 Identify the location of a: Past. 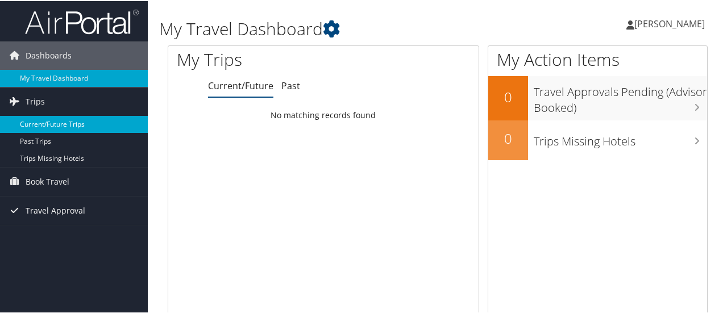
(290, 85).